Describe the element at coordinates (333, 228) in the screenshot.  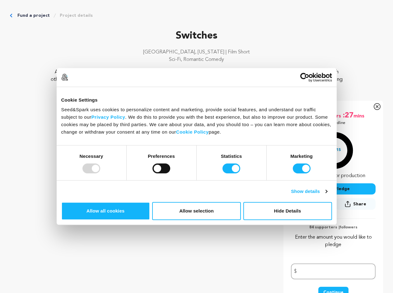
I see `p: 84 supporters | followers` at that location.